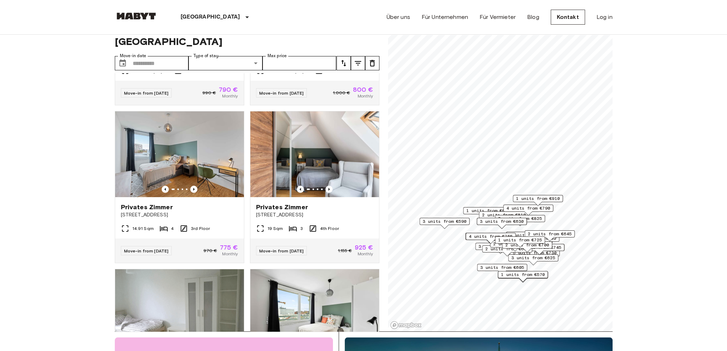  I want to click on span: 4 units from €755, so click(490, 237).